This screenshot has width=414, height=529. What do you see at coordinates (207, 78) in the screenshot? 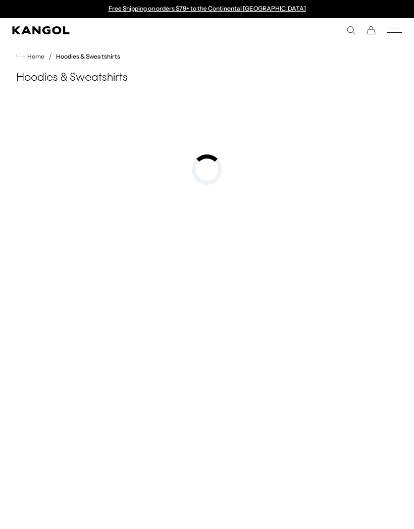
I see `h1: Hoodies & Sweatshirts` at bounding box center [207, 78].